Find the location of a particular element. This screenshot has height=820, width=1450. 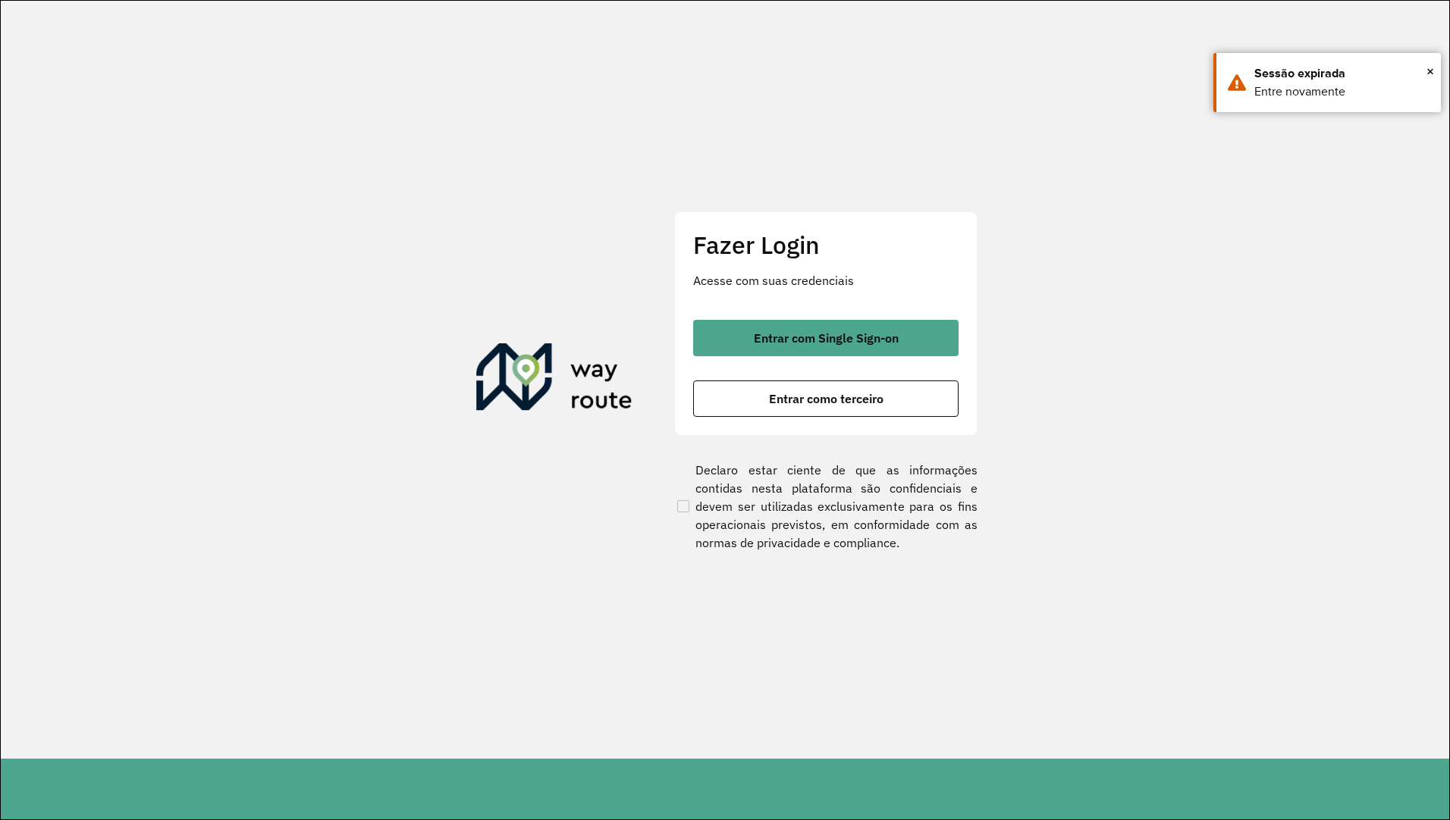

button: Close is located at coordinates (1430, 71).